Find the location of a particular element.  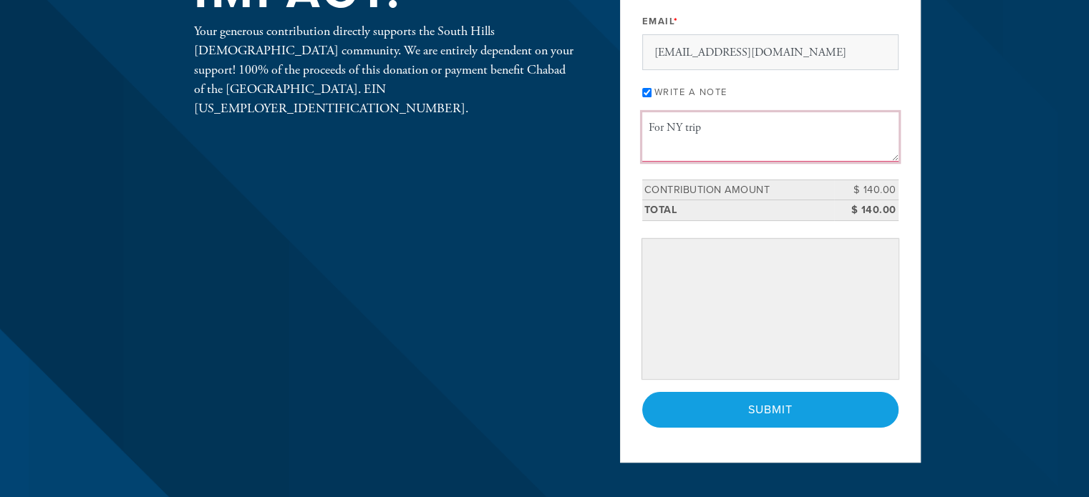

td: Contribution Amount is located at coordinates (738, 190).